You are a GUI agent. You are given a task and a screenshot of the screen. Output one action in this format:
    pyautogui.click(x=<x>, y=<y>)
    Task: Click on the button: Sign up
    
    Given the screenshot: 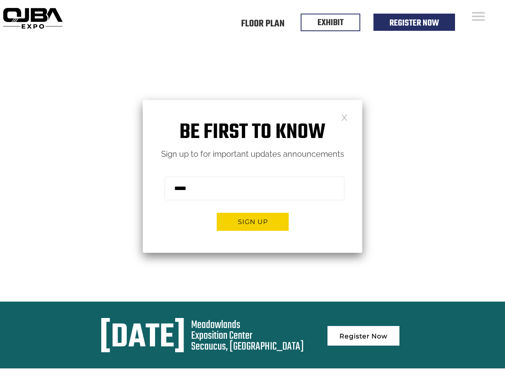 What is the action you would take?
    pyautogui.click(x=253, y=221)
    